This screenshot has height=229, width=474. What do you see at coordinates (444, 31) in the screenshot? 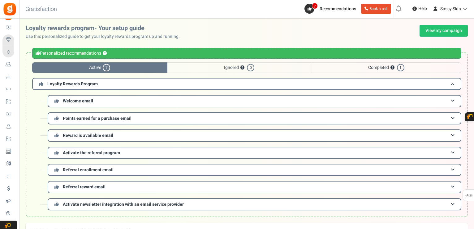
I see `a: View my campaign` at bounding box center [444, 31].